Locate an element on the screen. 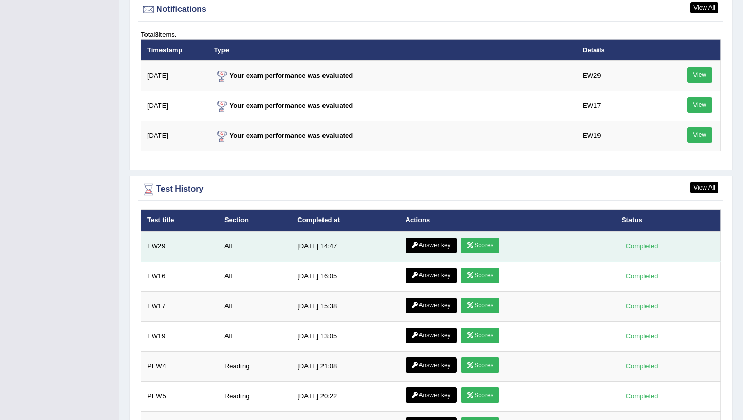 This screenshot has width=743, height=420. td: PEW4 is located at coordinates (180, 366).